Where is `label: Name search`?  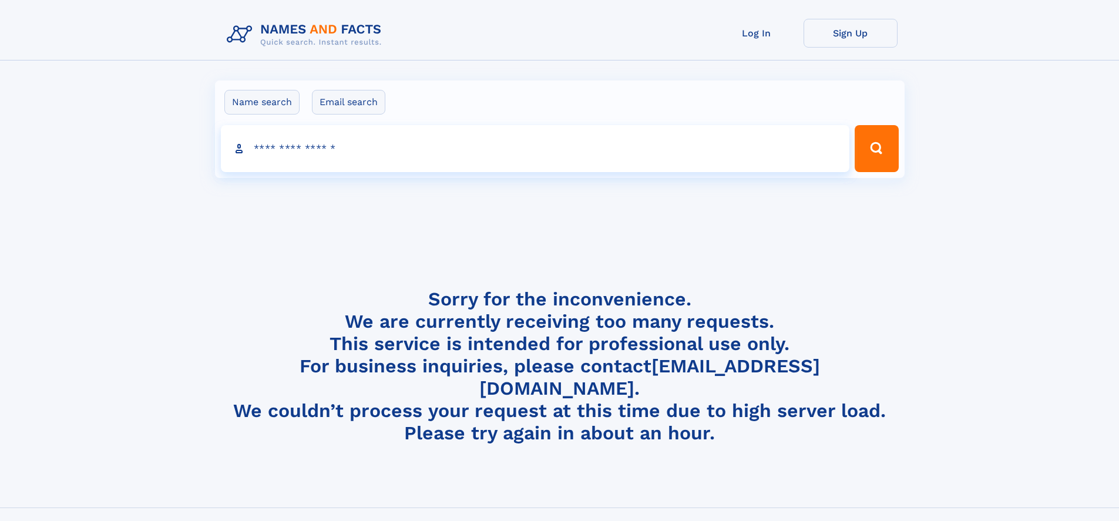 label: Name search is located at coordinates (262, 102).